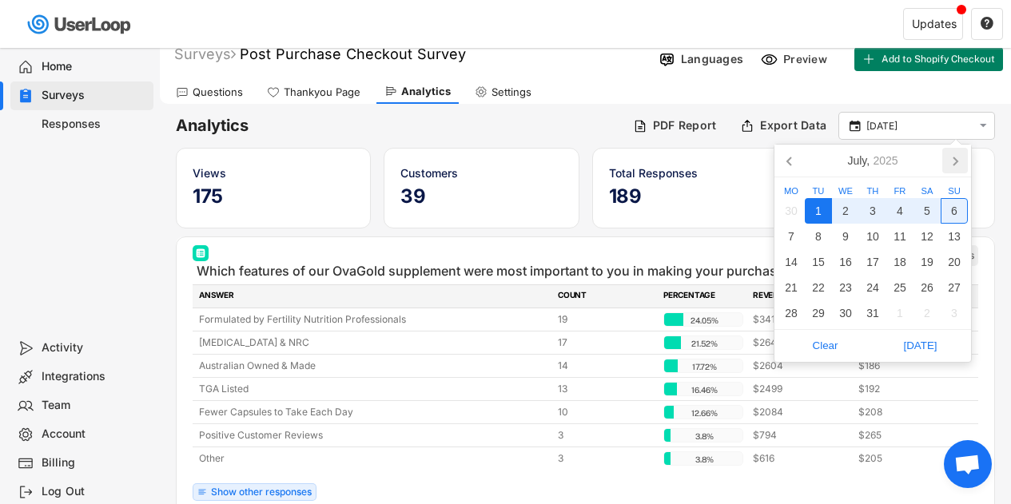 This screenshot has height=504, width=1011. What do you see at coordinates (927, 191) in the screenshot?
I see `div: Sa` at bounding box center [927, 191].